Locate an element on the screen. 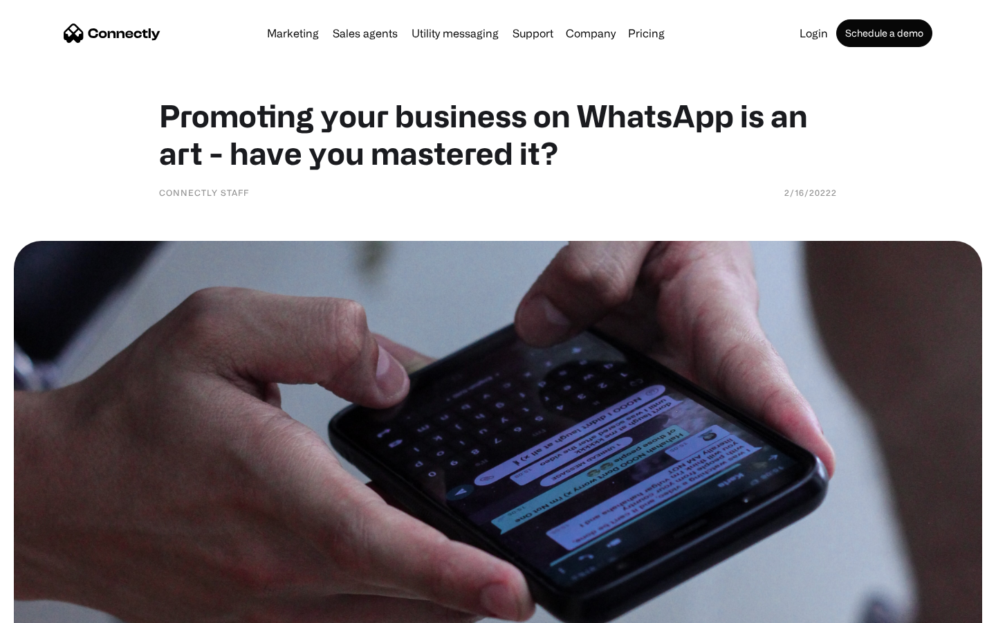 This screenshot has width=996, height=623. ul: Language list is located at coordinates (55, 608).